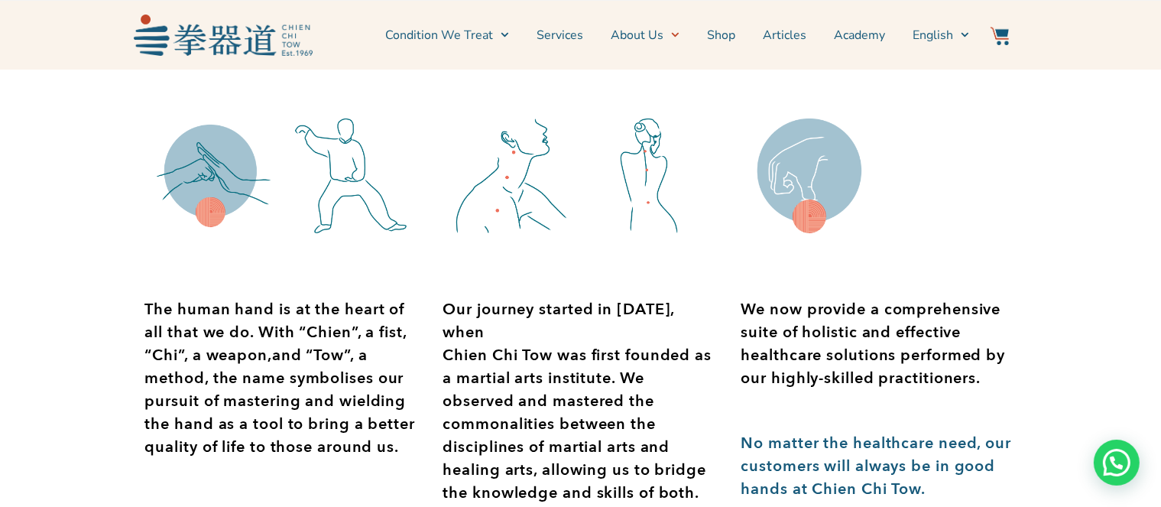  I want to click on img: Website Icon-03, so click(1000, 36).